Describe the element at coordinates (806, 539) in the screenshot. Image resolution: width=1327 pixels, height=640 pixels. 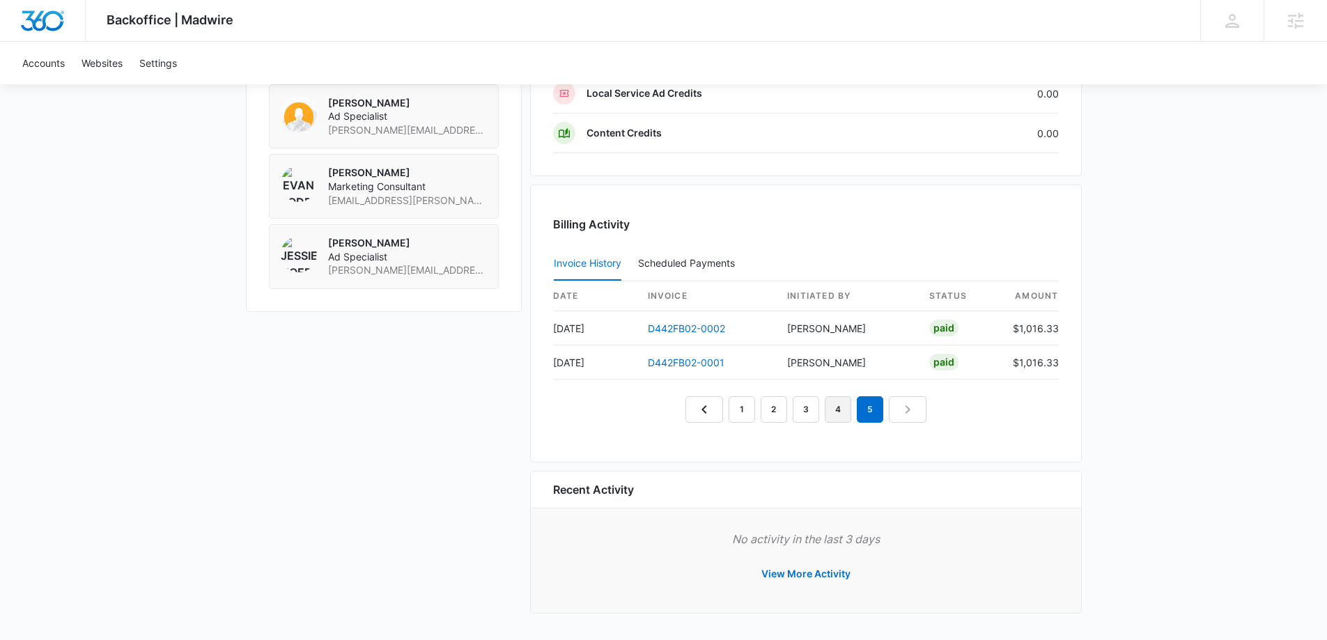
I see `p: No activity in the last 3 days` at that location.